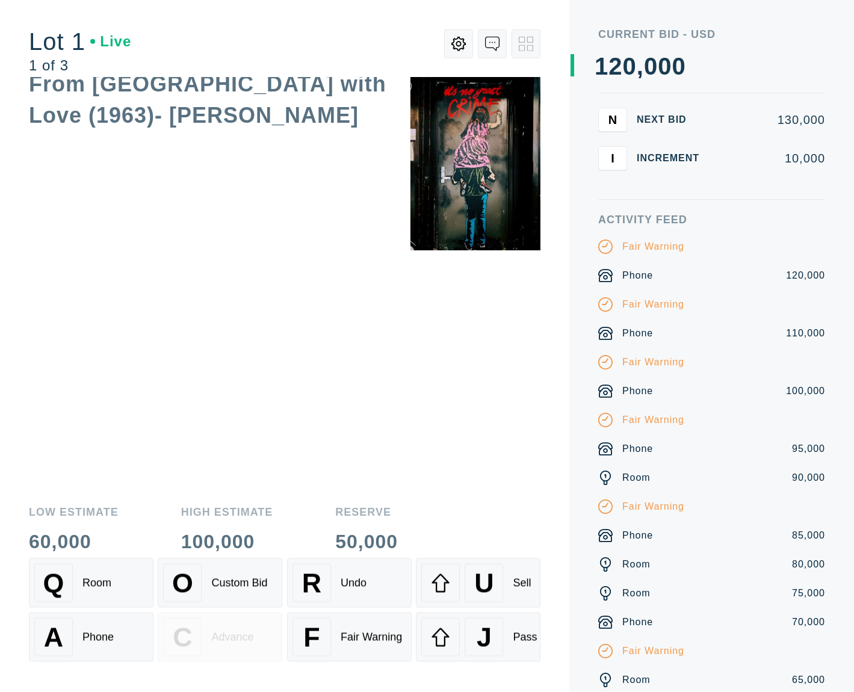 The height and width of the screenshot is (692, 854). What do you see at coordinates (182, 638) in the screenshot?
I see `span: C` at bounding box center [182, 638].